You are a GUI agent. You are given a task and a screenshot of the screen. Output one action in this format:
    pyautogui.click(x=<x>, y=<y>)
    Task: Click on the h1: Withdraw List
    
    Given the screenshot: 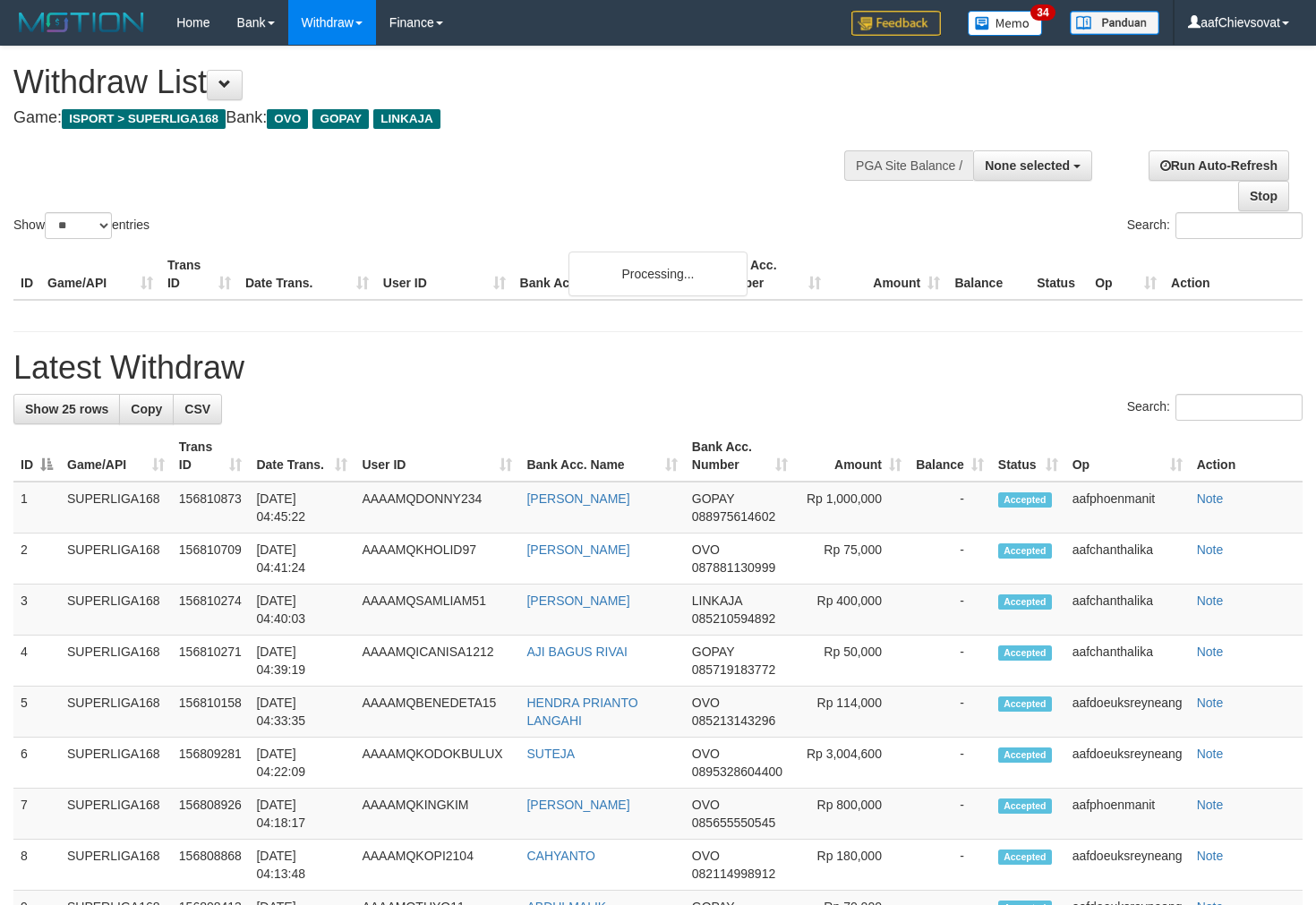 What is the action you would take?
    pyautogui.click(x=436, y=82)
    